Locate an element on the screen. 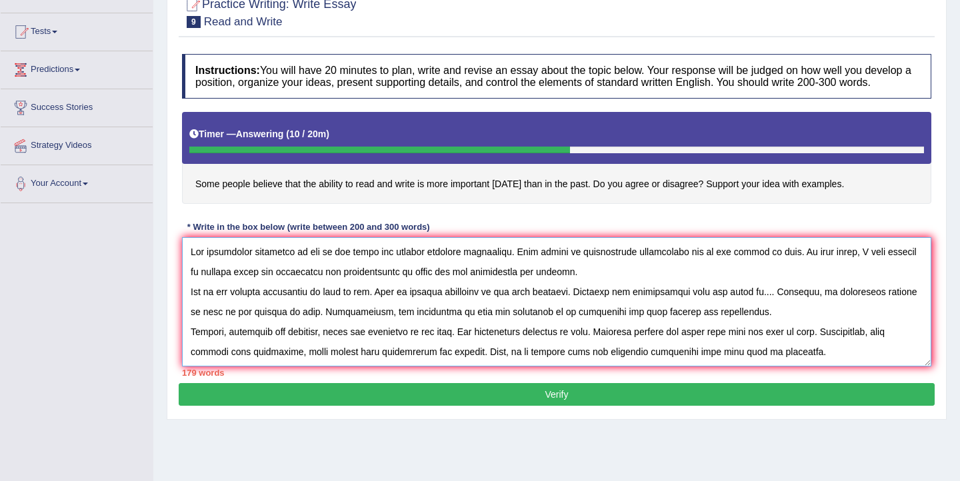  a: Tests is located at coordinates (77, 30).